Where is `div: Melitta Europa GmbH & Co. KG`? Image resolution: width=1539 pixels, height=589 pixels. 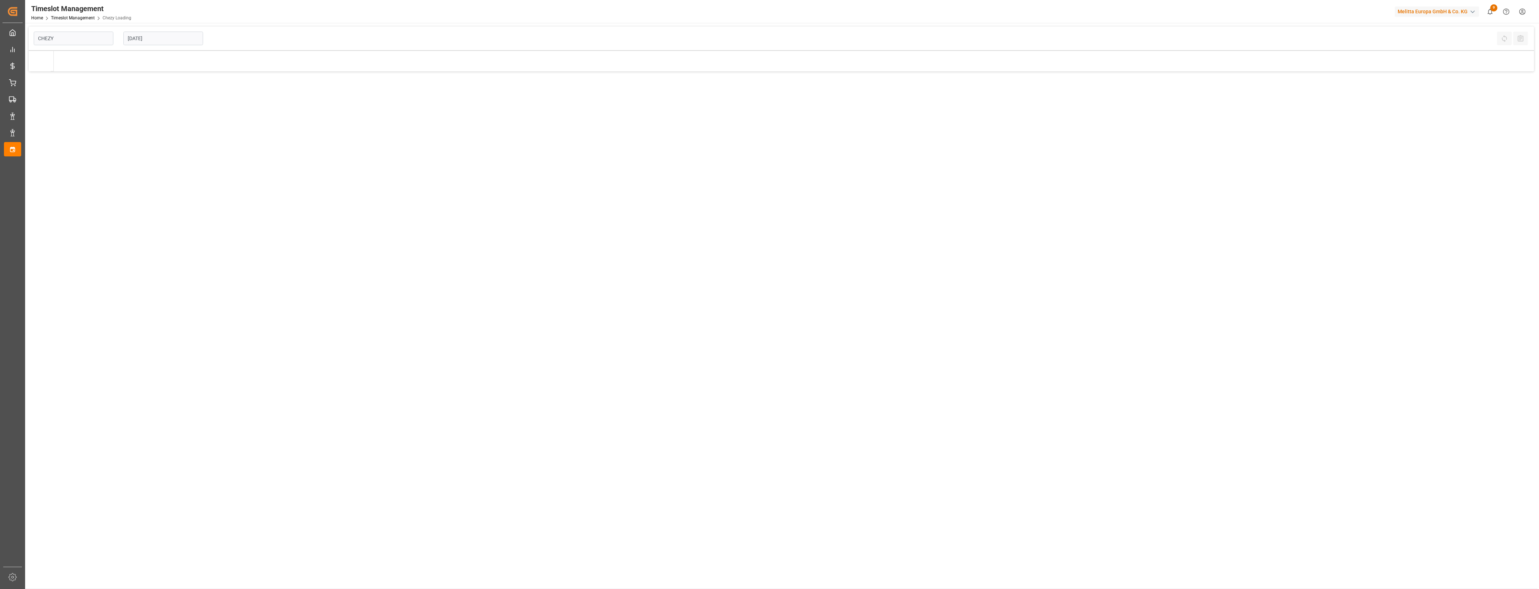
div: Melitta Europa GmbH & Co. KG is located at coordinates (1437, 11).